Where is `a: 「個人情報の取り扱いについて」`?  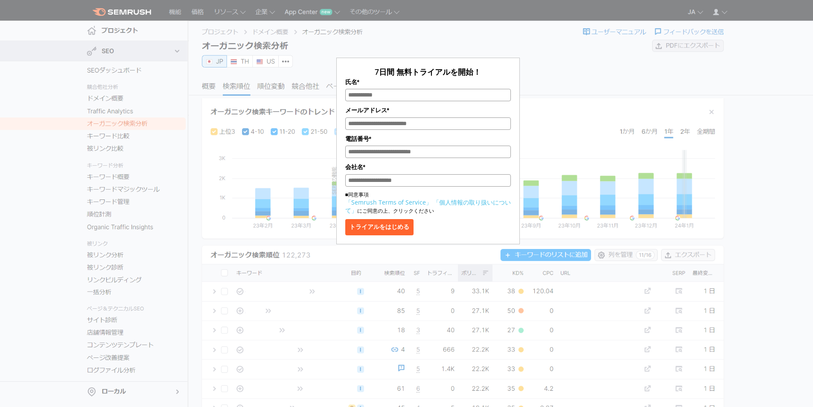
a: 「個人情報の取り扱いについて」 is located at coordinates (428, 206).